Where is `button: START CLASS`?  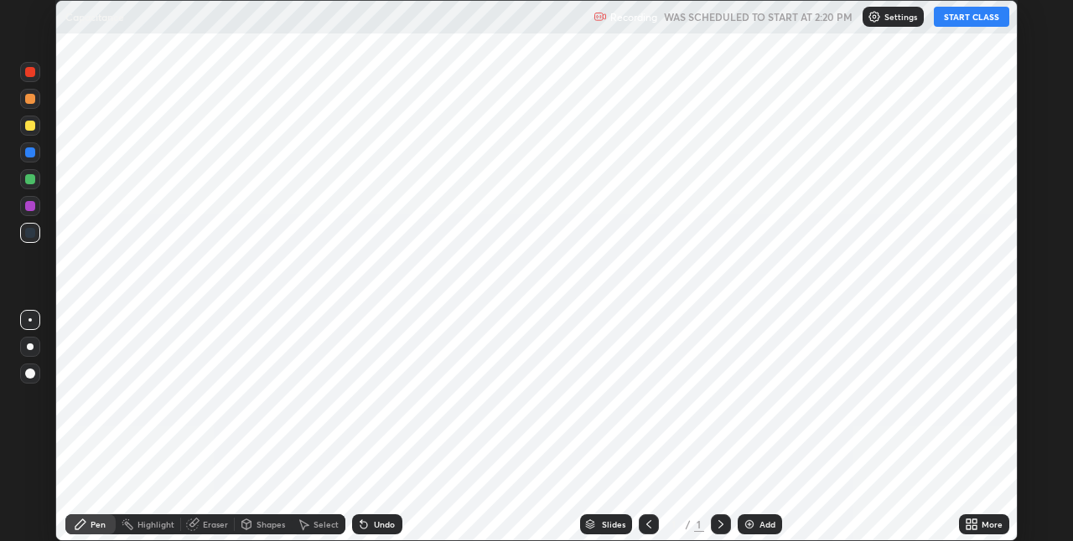 button: START CLASS is located at coordinates (971, 17).